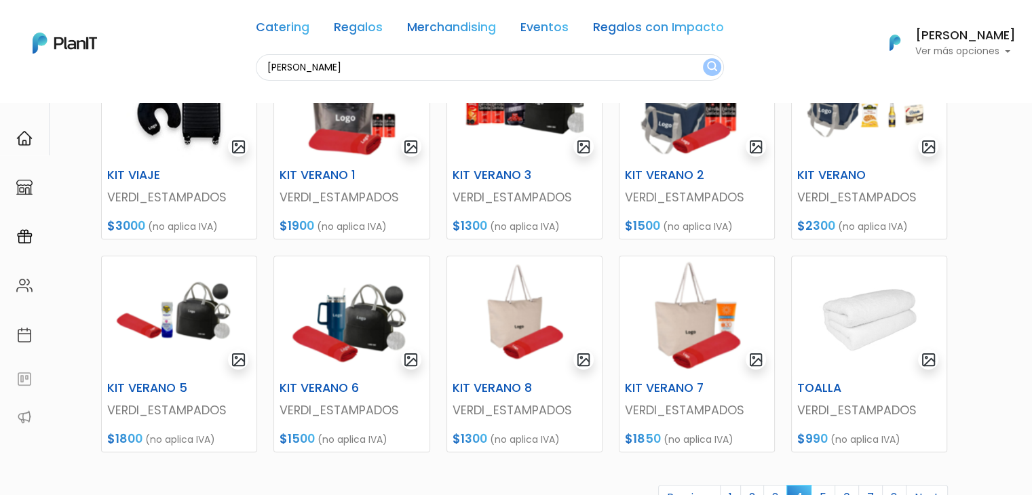 The width and height of the screenshot is (1032, 495). I want to click on img: marketplace-4ceaa7011d94191e9ded77b95e3339b90024bf715f7c57f8cf31f2d8c509eaba.svg, so click(24, 187).